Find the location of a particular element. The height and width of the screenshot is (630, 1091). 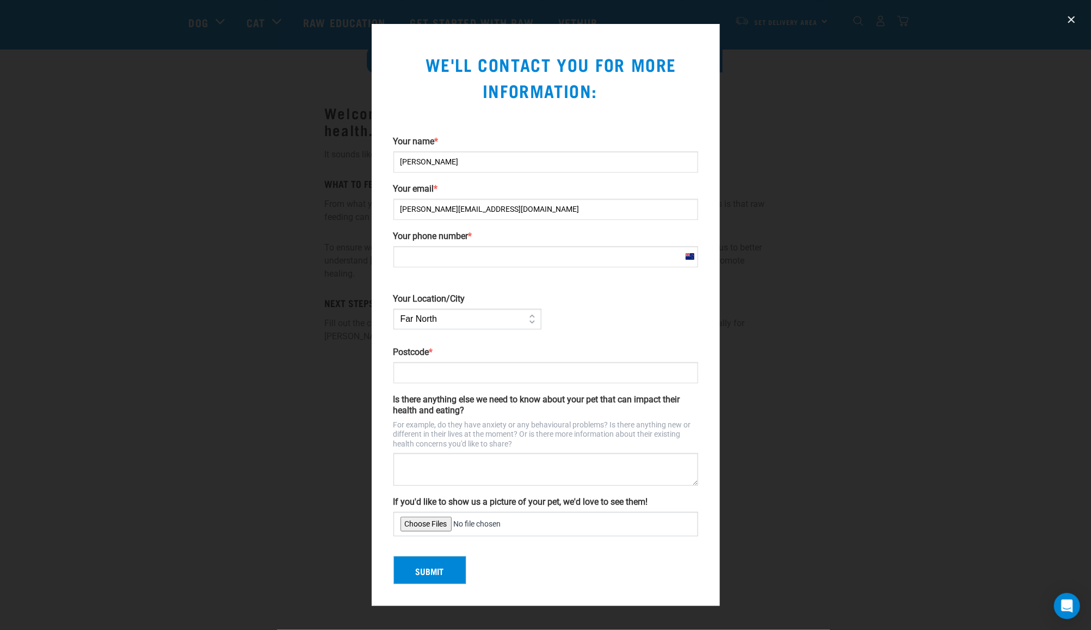

label: Your Location/City is located at coordinates (467, 299).